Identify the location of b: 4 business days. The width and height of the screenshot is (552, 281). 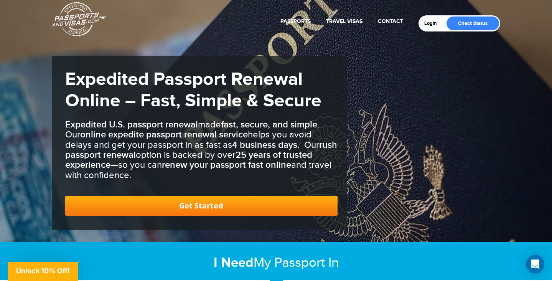
(265, 145).